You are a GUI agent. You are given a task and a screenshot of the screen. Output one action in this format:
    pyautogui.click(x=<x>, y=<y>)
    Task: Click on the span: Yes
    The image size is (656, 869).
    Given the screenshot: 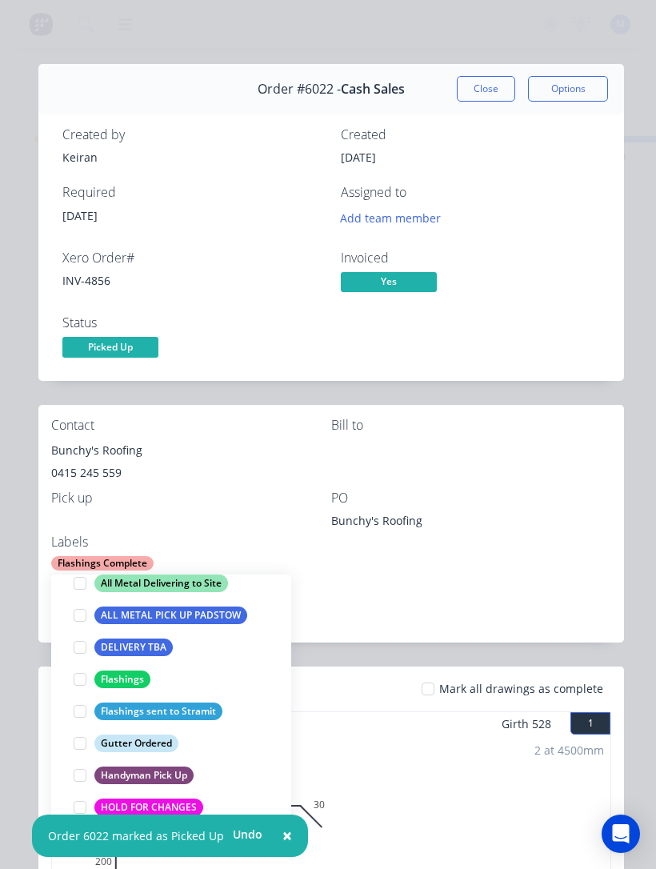 What is the action you would take?
    pyautogui.click(x=389, y=282)
    